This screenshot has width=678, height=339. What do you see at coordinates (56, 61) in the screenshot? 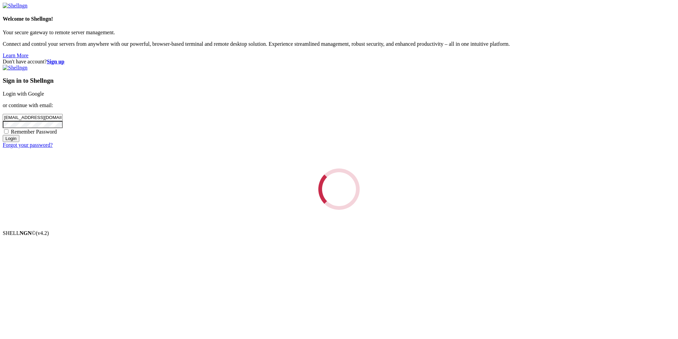
I see `a: Sign up` at bounding box center [56, 61].